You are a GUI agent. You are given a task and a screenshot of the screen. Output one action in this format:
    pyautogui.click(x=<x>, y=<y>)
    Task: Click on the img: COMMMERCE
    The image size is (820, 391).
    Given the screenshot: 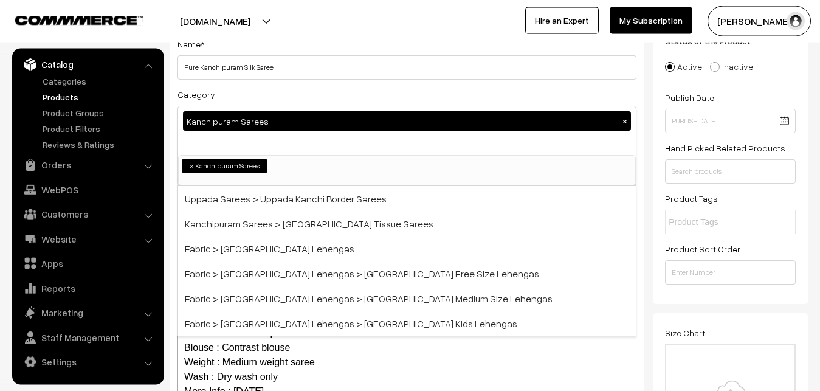 What is the action you would take?
    pyautogui.click(x=79, y=20)
    